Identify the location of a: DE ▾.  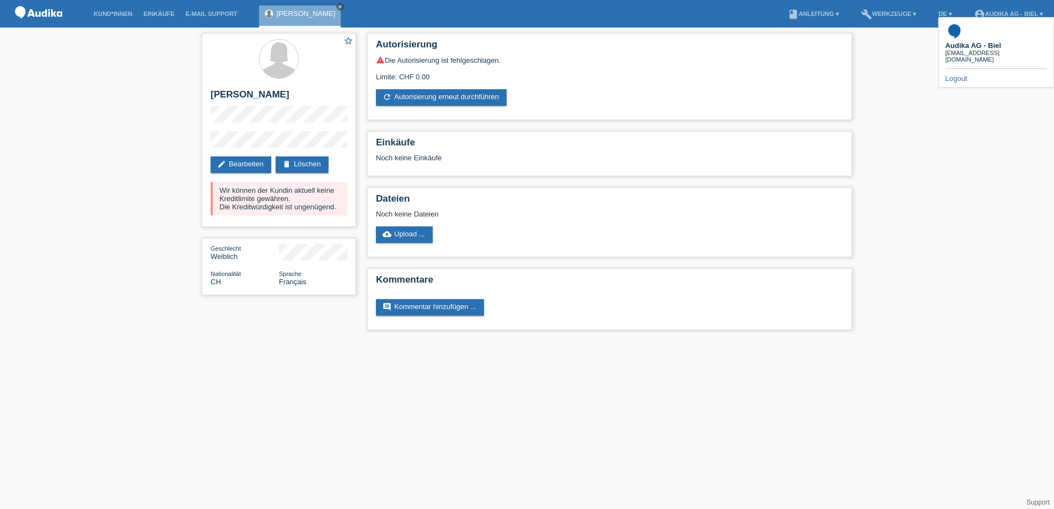
(945, 14).